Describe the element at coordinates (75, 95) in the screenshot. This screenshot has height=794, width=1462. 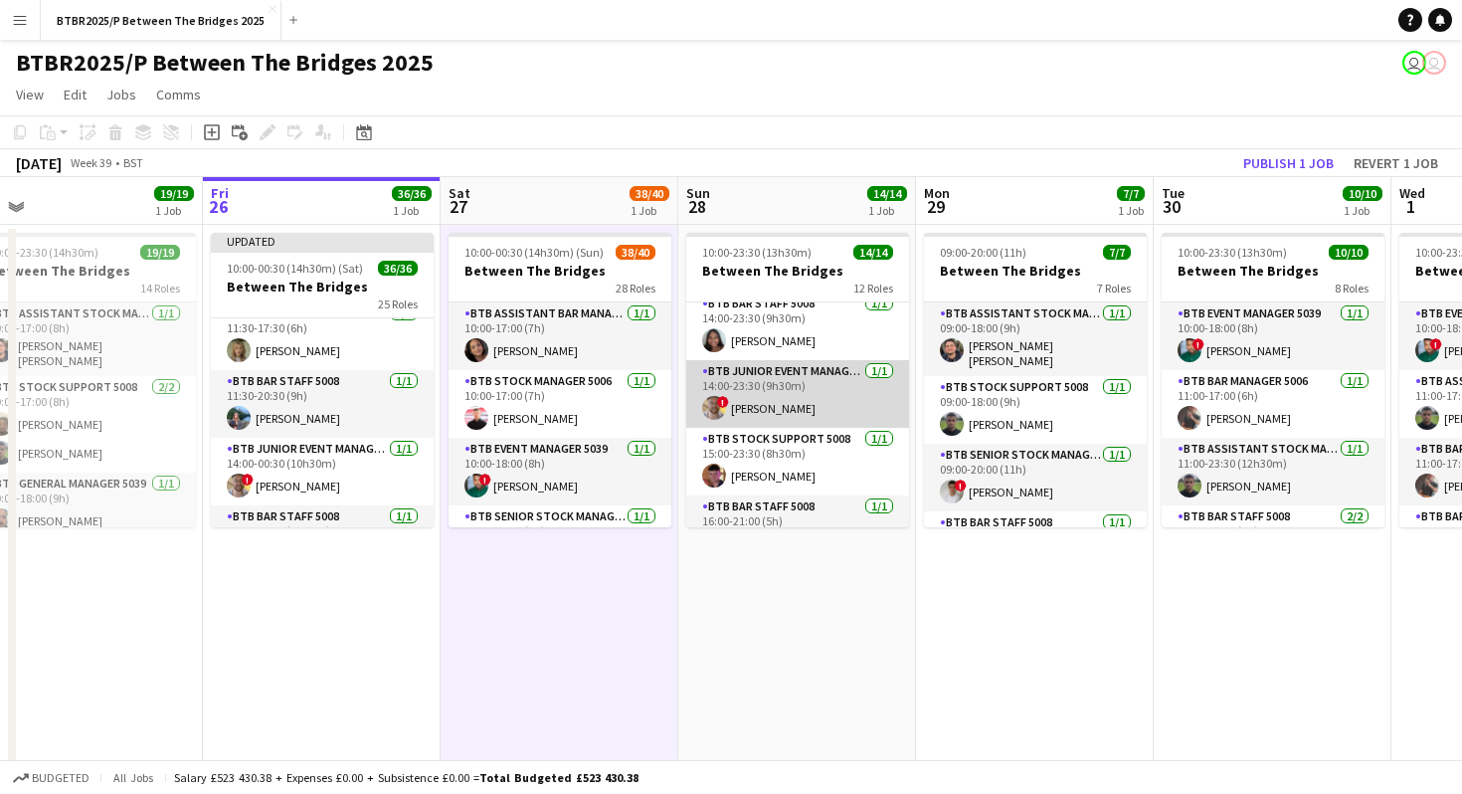
I see `span: Edit` at that location.